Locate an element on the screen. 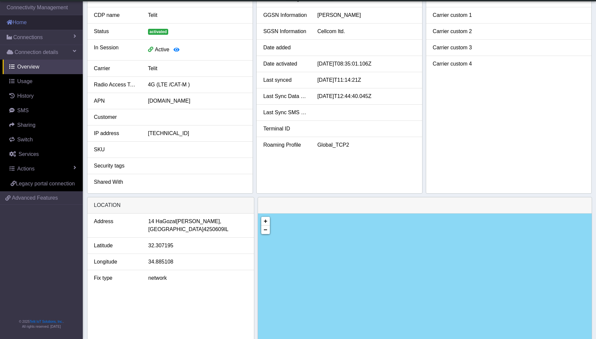 The height and width of the screenshot is (339, 596). div: 4G (LTE /CAT-M ) is located at coordinates (197, 85).